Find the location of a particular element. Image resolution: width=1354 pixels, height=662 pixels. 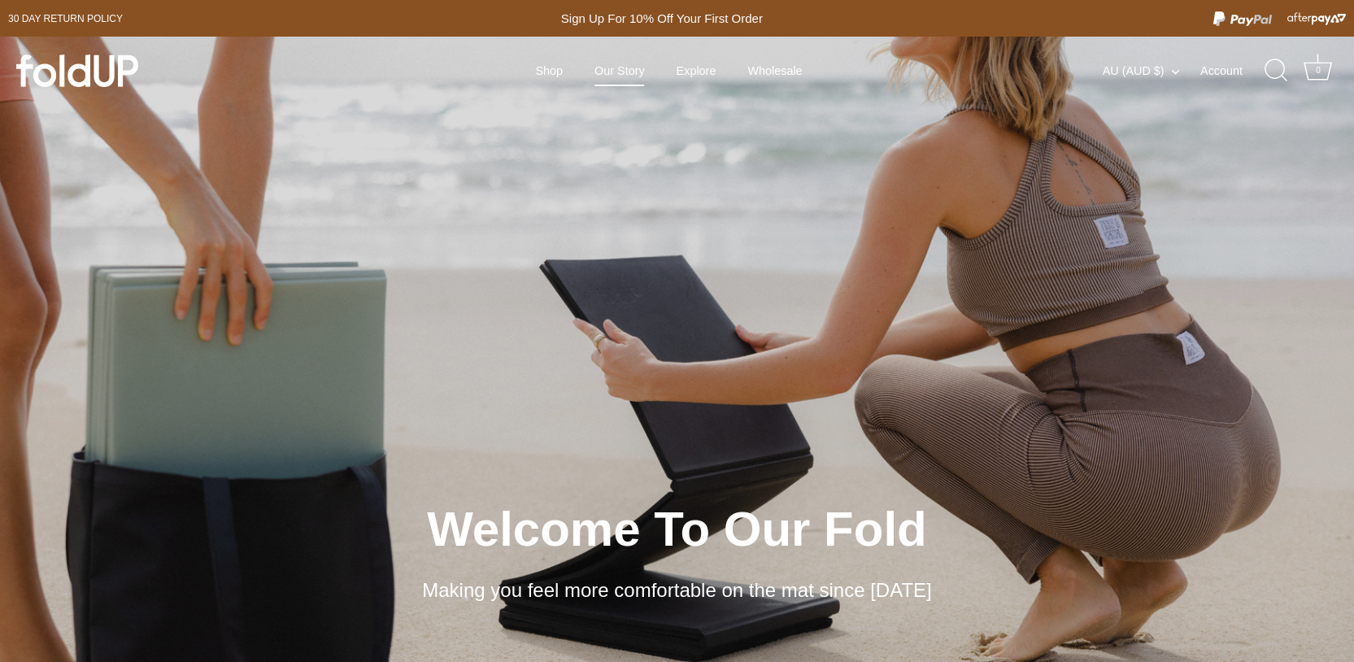

button: AU (AUD $) is located at coordinates (1150, 71).